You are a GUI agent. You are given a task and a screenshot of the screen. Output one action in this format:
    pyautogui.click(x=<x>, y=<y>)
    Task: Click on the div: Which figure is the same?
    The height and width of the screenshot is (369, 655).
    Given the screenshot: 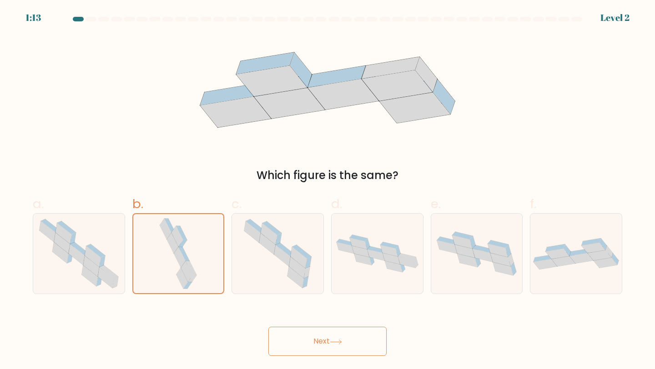 What is the action you would take?
    pyautogui.click(x=327, y=175)
    